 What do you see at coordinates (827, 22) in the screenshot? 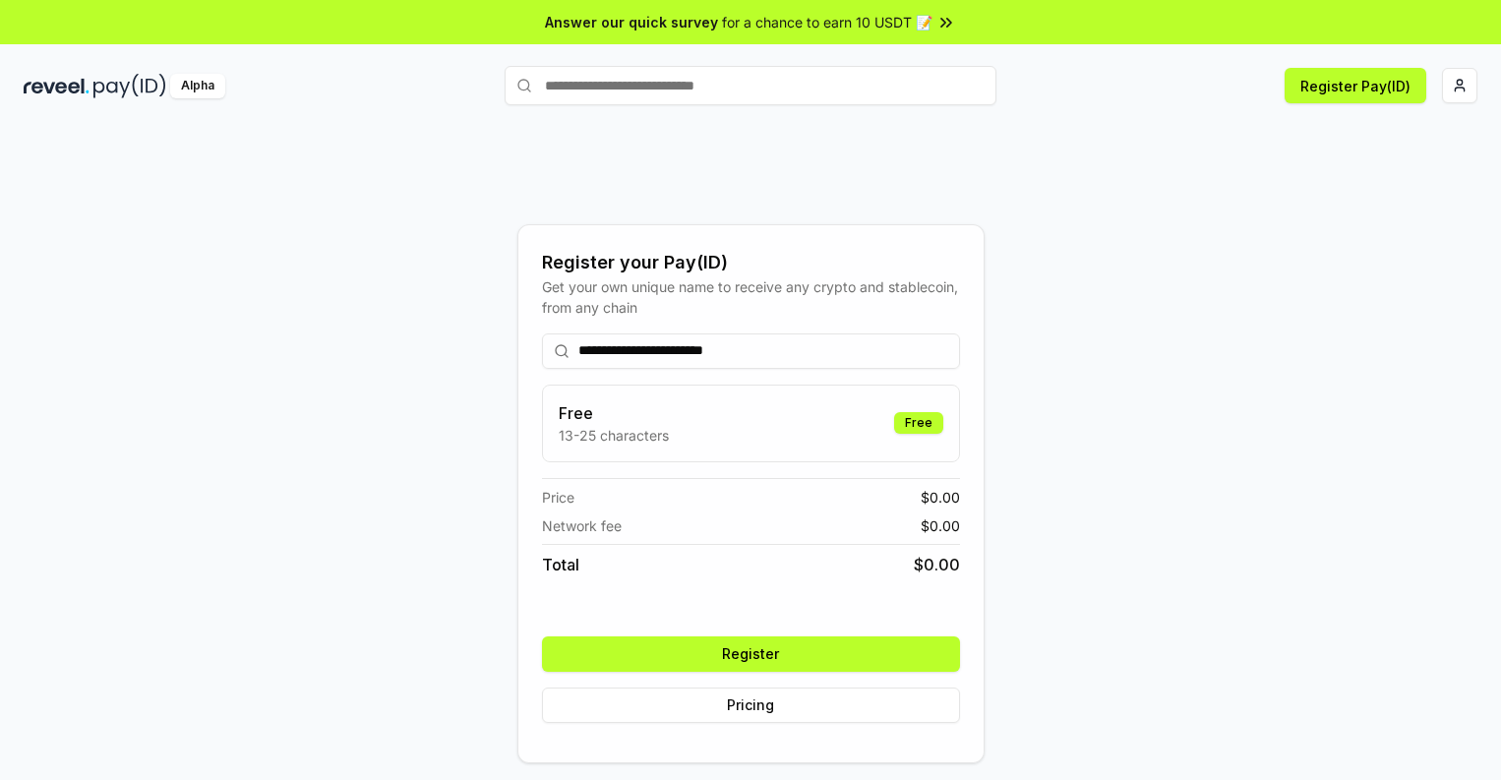
I see `span: for a chance to earn 10 USDT 📝` at bounding box center [827, 22].